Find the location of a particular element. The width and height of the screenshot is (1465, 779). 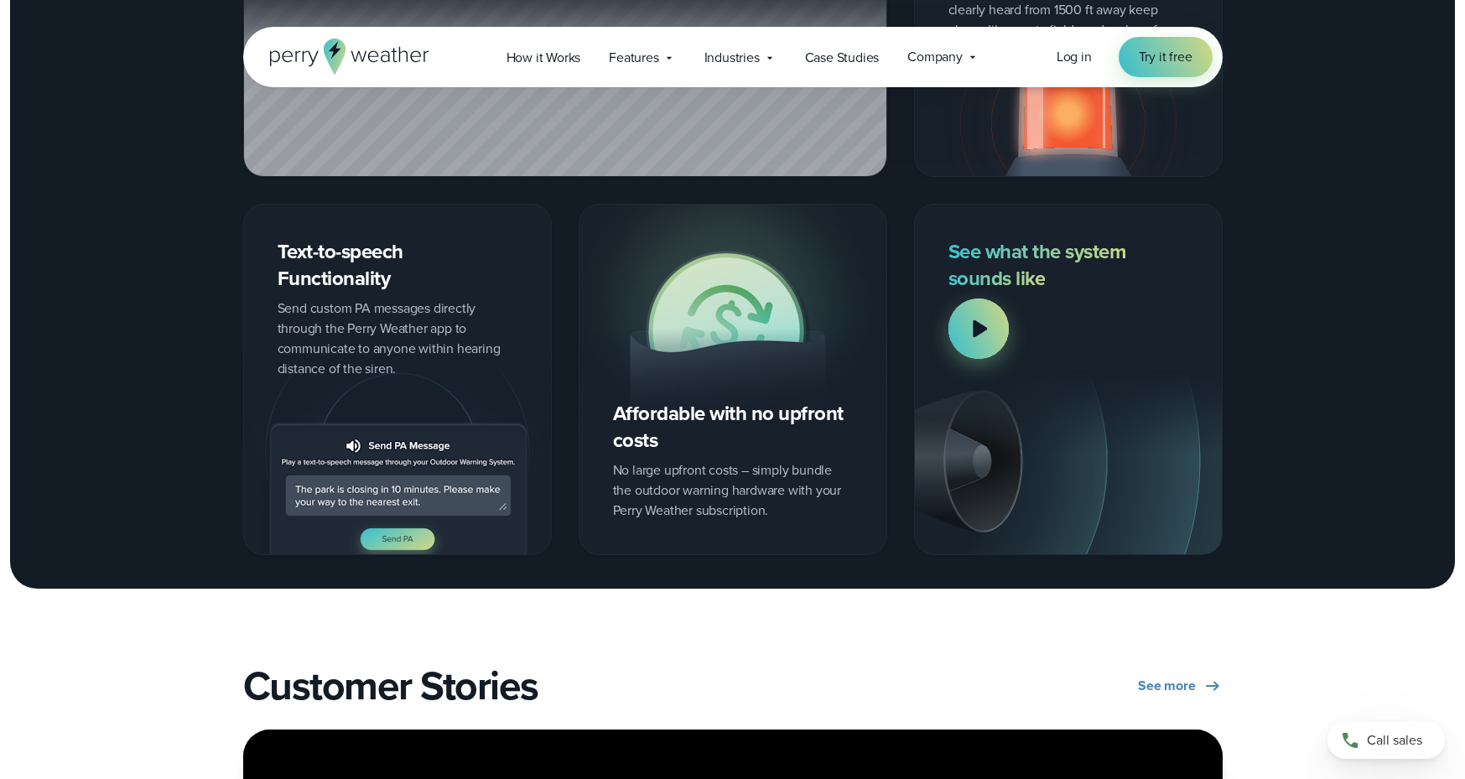

span: Case Studies is located at coordinates (842, 58).